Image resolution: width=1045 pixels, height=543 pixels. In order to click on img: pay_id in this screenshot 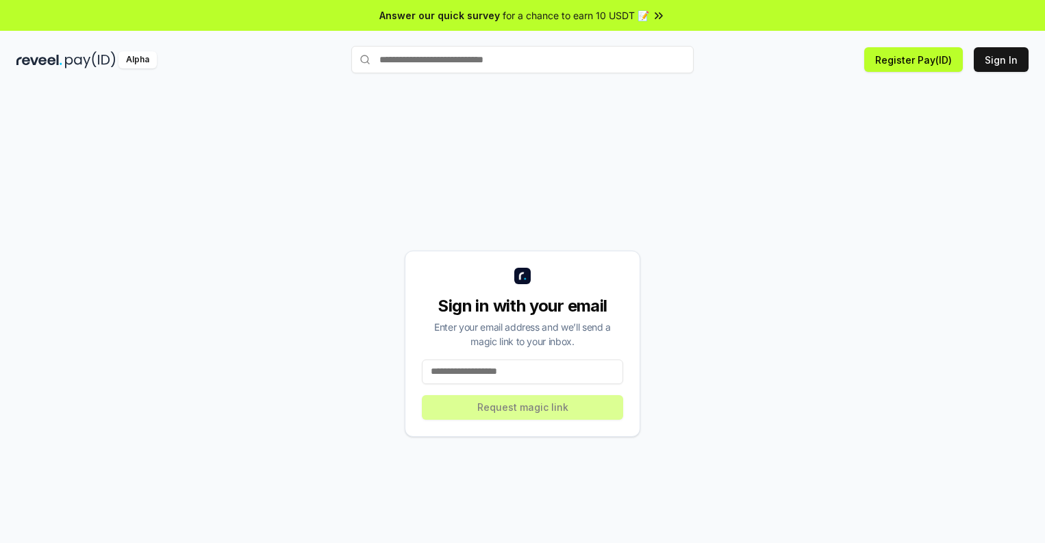, I will do `click(90, 60)`.